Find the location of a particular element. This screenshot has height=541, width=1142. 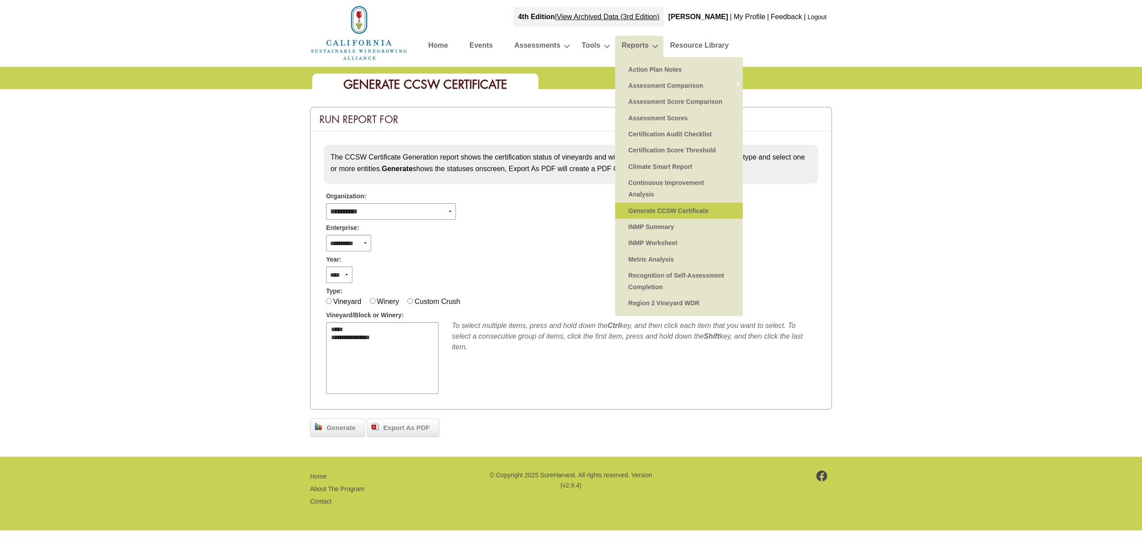

p: The CCSW Certificate Generation report shows the certification status of vineyards and wineries. ... is located at coordinates (571, 163).